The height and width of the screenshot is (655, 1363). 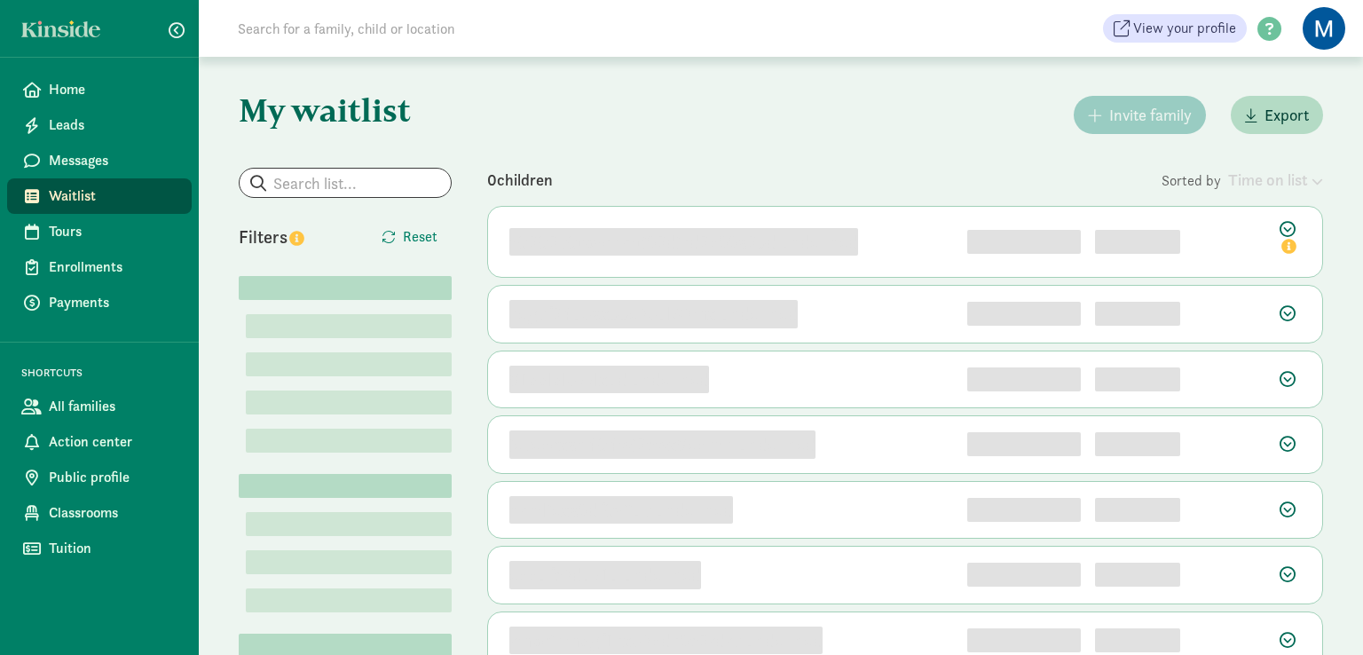 What do you see at coordinates (113, 267) in the screenshot?
I see `span: Enrollments` at bounding box center [113, 267].